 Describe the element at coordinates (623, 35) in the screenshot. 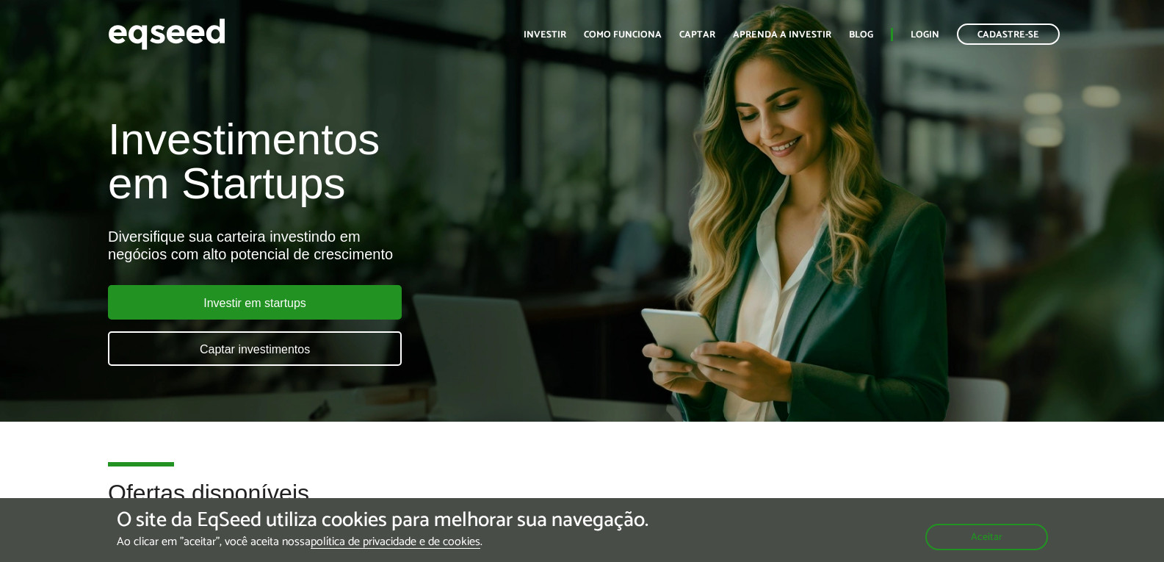

I see `a: Como funciona` at that location.